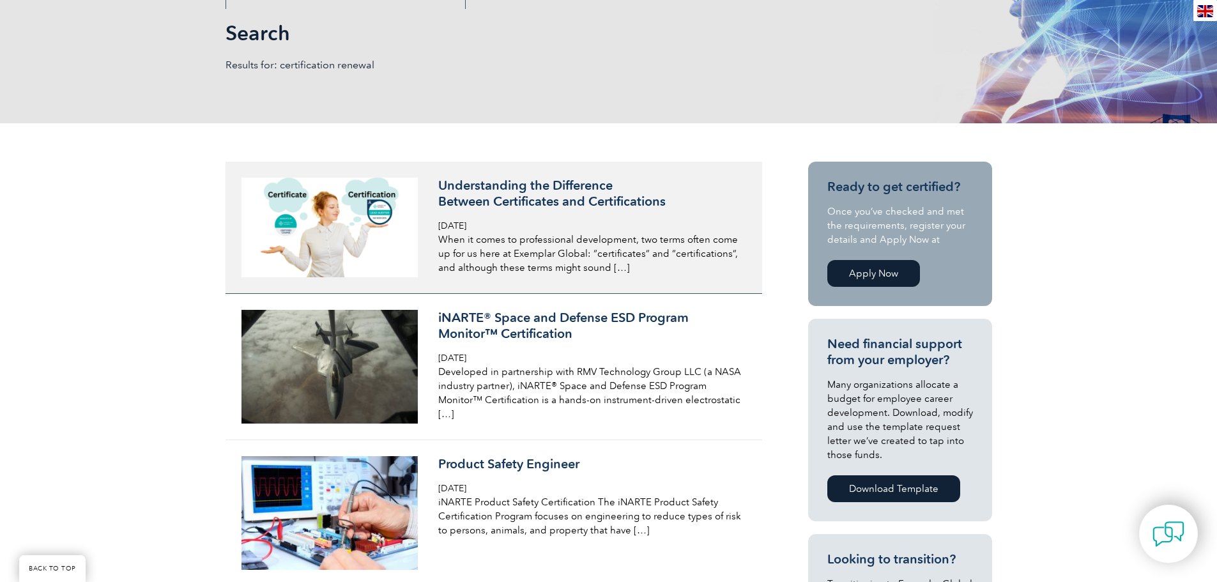 The width and height of the screenshot is (1217, 582). I want to click on p: Many organizations allocate a budget for employee career development. Download, modify and use th..., so click(900, 420).